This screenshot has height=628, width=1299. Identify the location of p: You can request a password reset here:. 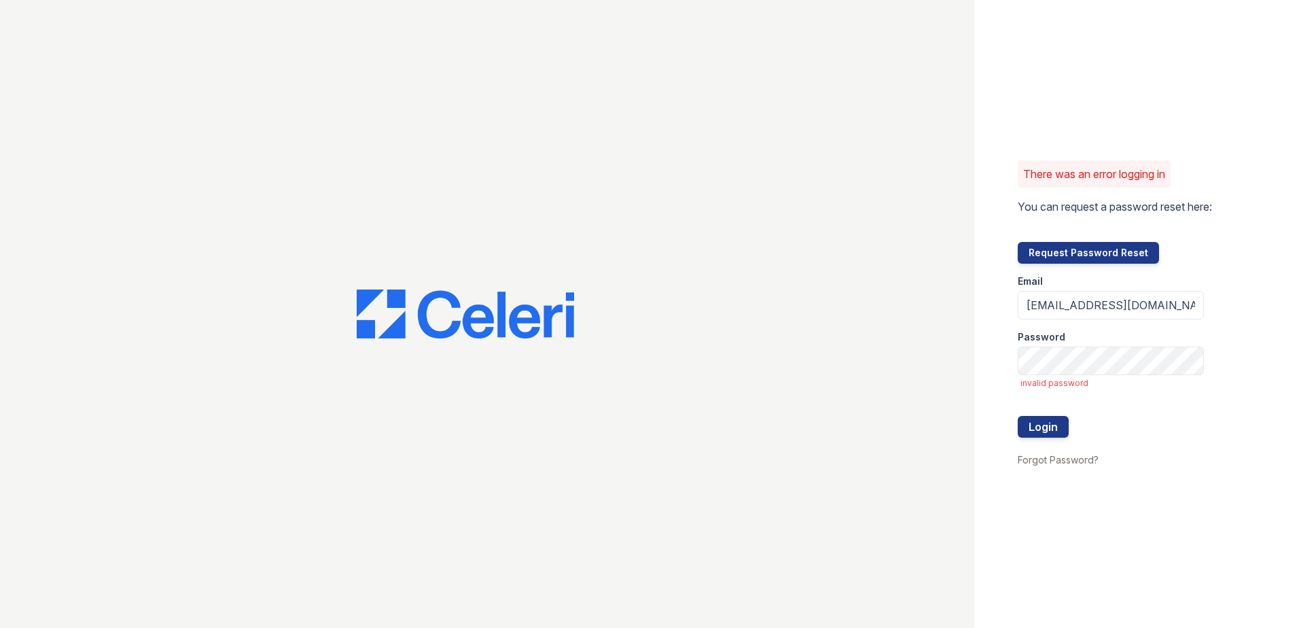
(1115, 207).